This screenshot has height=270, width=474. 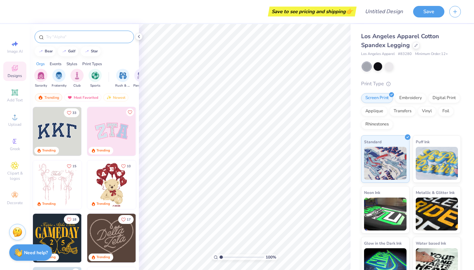 I want to click on div: Orgs, so click(x=41, y=64).